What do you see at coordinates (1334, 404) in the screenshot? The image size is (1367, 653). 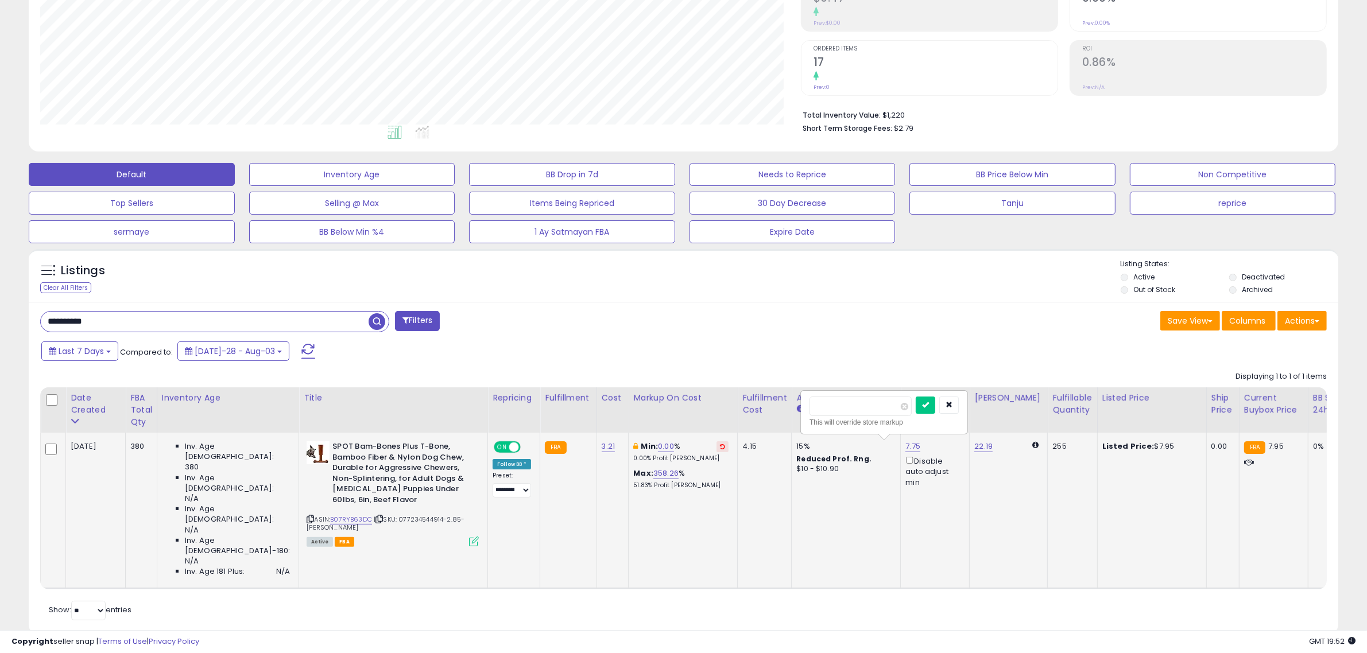 I see `div: BB Share 24h.` at bounding box center [1334, 404].